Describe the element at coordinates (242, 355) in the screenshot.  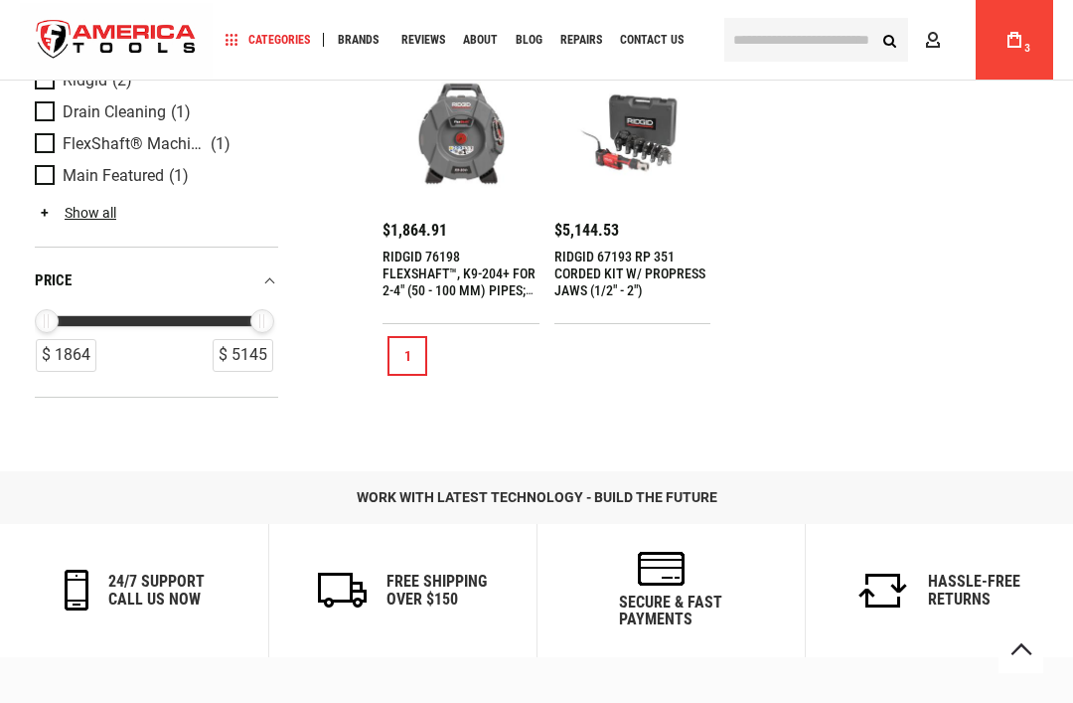
I see `div: $ 5145` at that location.